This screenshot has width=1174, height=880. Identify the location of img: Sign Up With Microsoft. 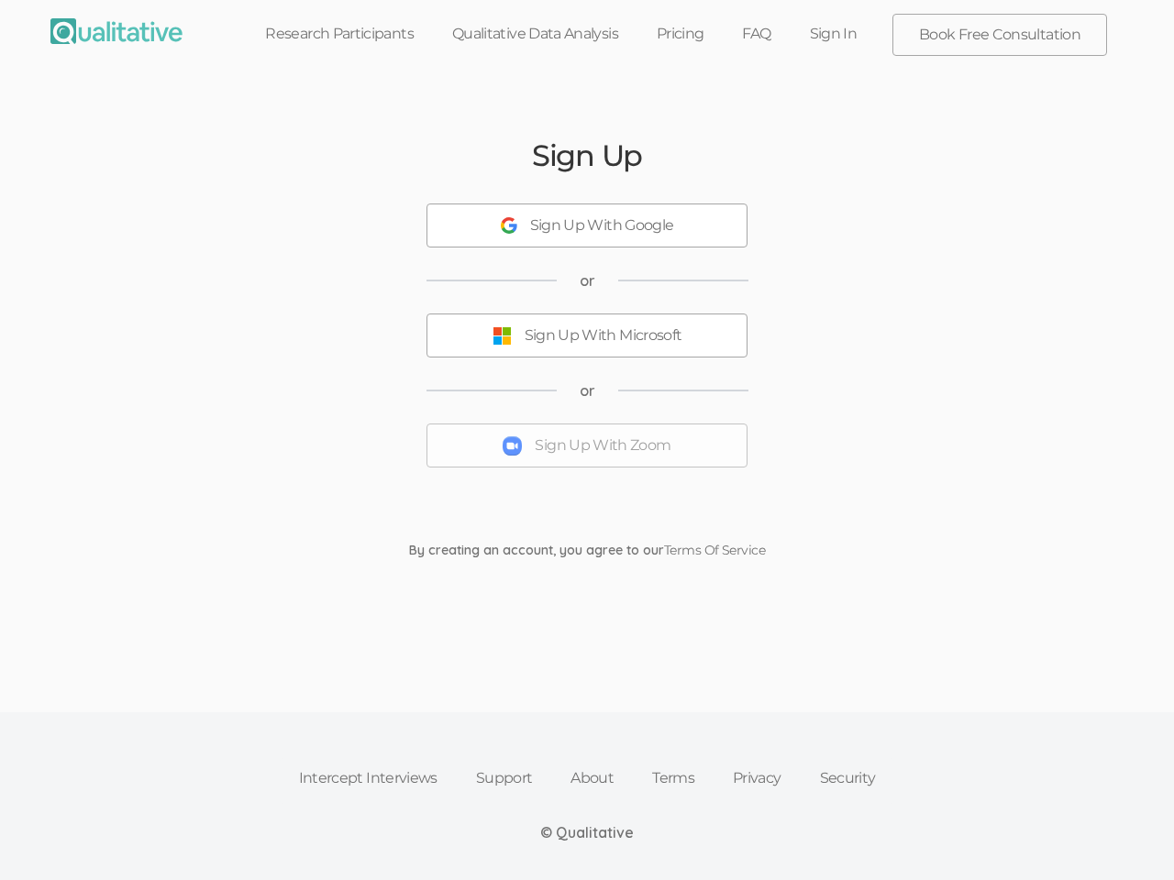
(502, 336).